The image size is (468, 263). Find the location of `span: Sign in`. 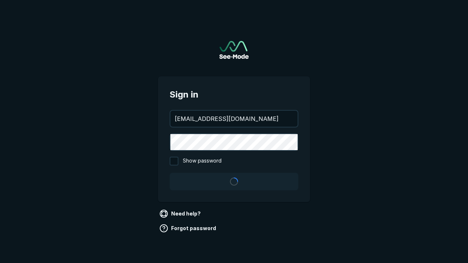

span: Sign in is located at coordinates (234, 95).